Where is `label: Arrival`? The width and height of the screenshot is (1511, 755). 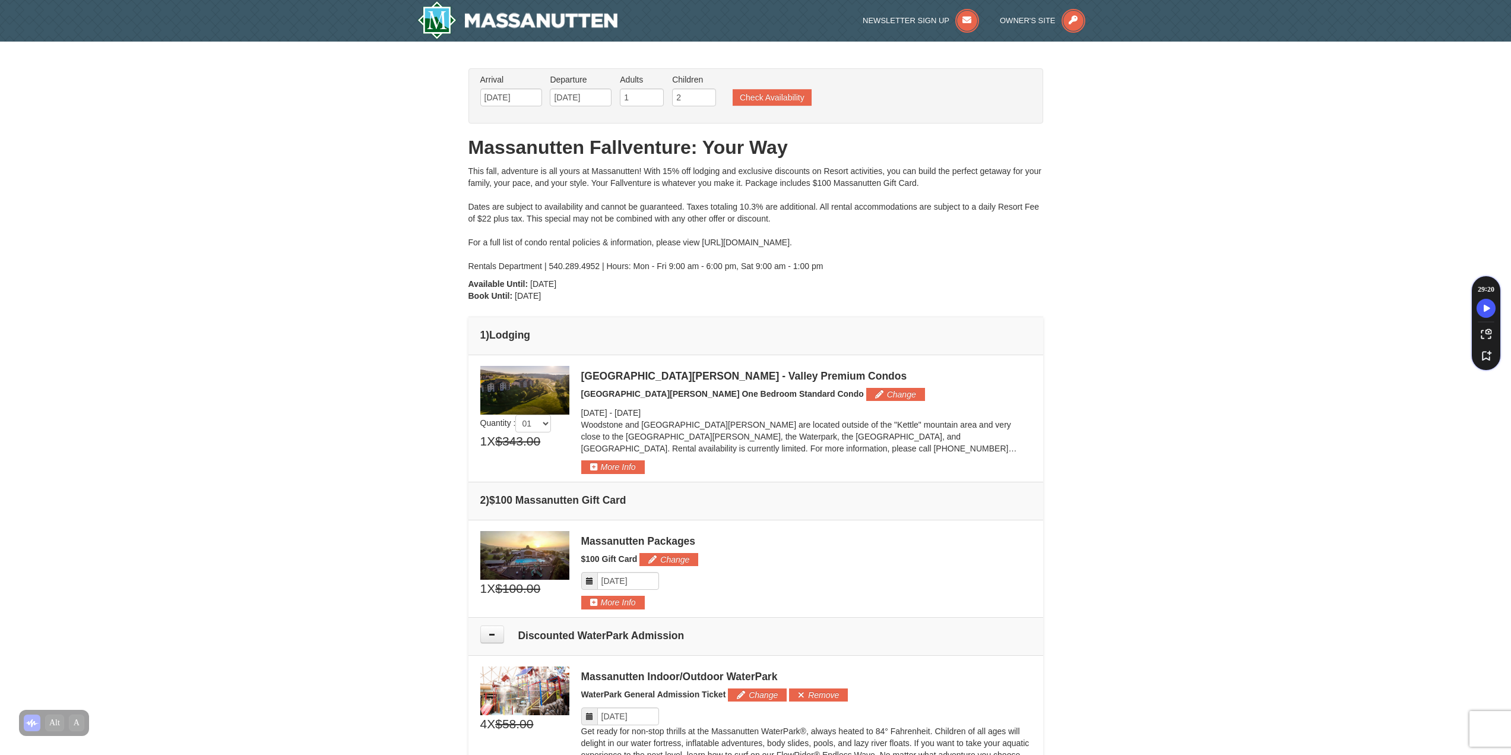
label: Arrival is located at coordinates (511, 80).